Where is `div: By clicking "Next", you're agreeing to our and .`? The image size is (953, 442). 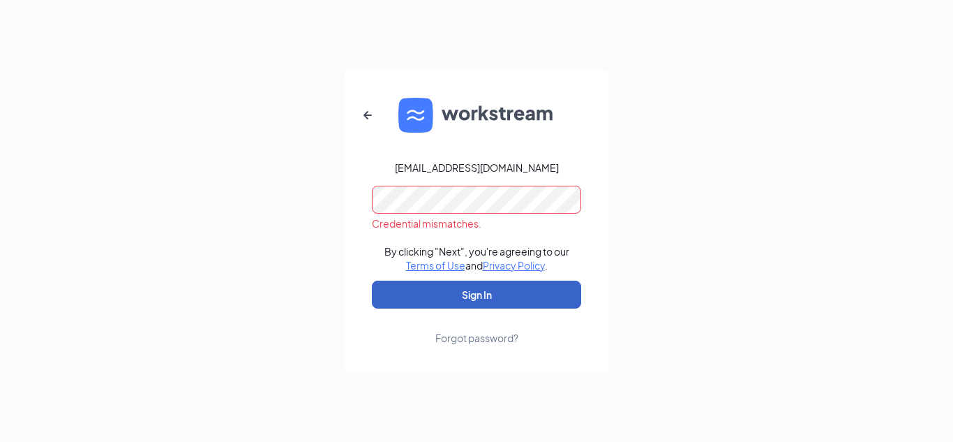
div: By clicking "Next", you're agreeing to our and . is located at coordinates (477, 258).